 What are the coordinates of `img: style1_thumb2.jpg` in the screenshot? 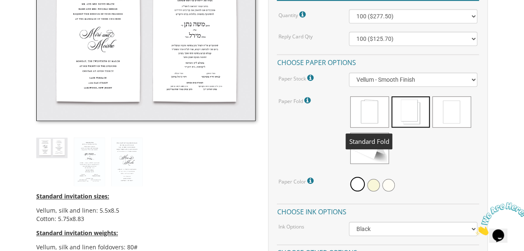 It's located at (52, 147).